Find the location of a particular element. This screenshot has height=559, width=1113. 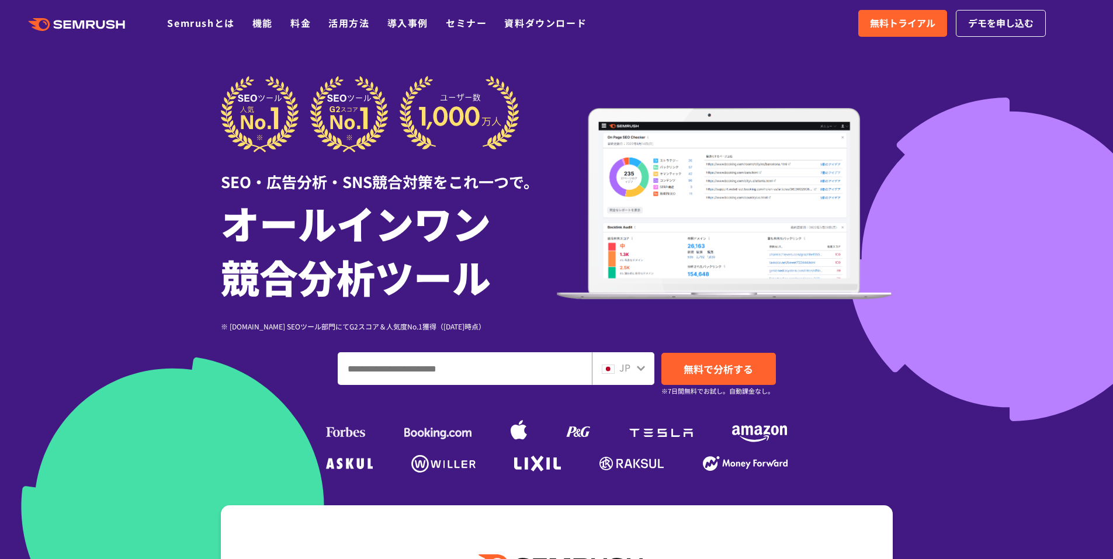

a: 活用方法 is located at coordinates (349, 23).